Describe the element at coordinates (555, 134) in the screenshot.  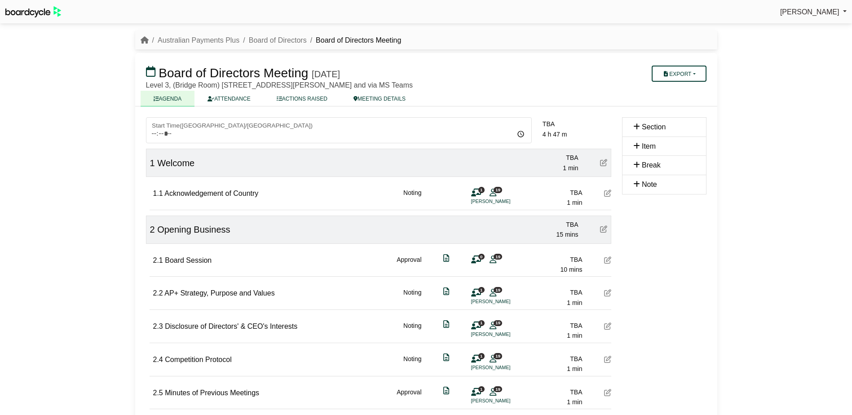
I see `span: 4 h 47 m` at that location.